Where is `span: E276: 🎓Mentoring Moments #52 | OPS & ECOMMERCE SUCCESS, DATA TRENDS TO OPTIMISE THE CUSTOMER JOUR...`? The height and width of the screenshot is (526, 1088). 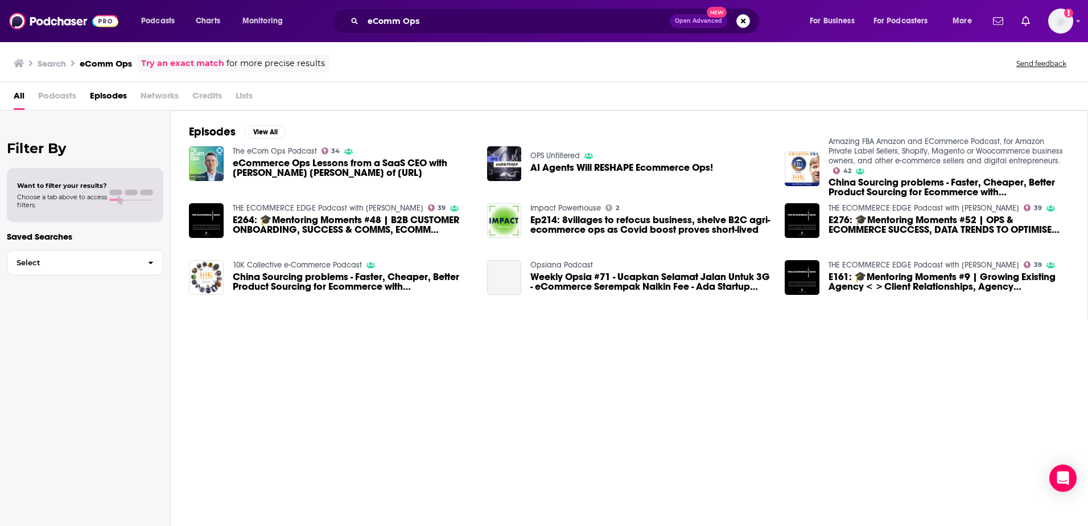 span: E276: 🎓Mentoring Moments #52 | OPS & ECOMMERCE SUCCESS, DATA TRENDS TO OPTIMISE THE CUSTOMER JOUR... is located at coordinates (948, 225).